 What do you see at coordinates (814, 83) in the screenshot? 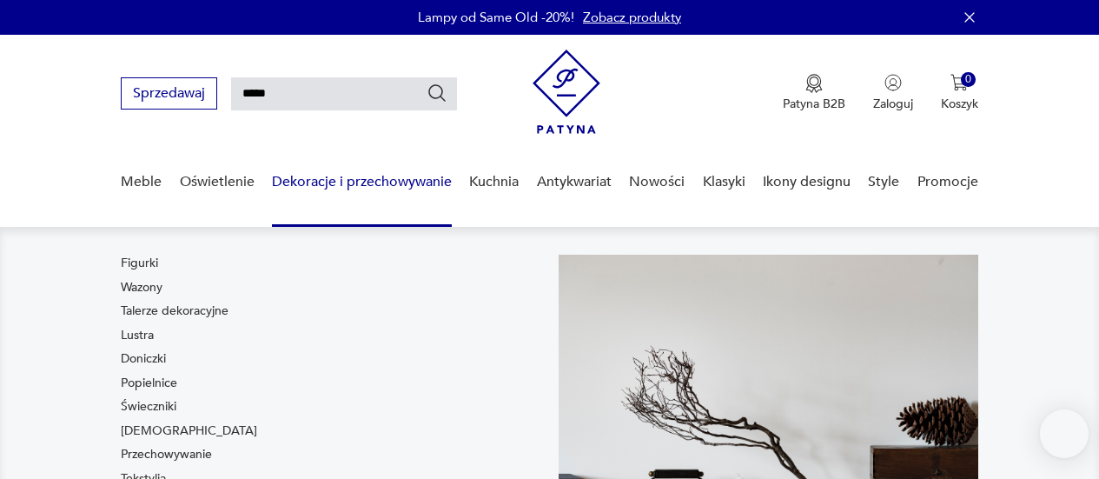
I see `img: Ikona medalu` at bounding box center [814, 83].